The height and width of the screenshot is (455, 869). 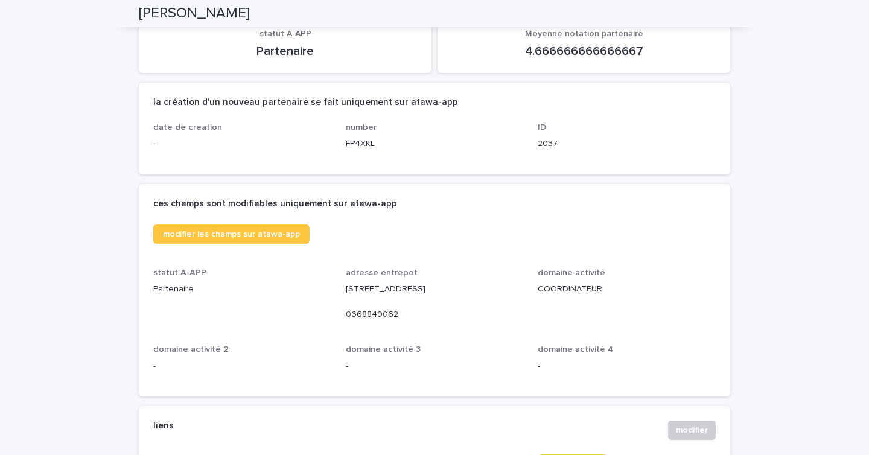 What do you see at coordinates (583, 51) in the screenshot?
I see `p: 4.666666666666667` at bounding box center [583, 51].